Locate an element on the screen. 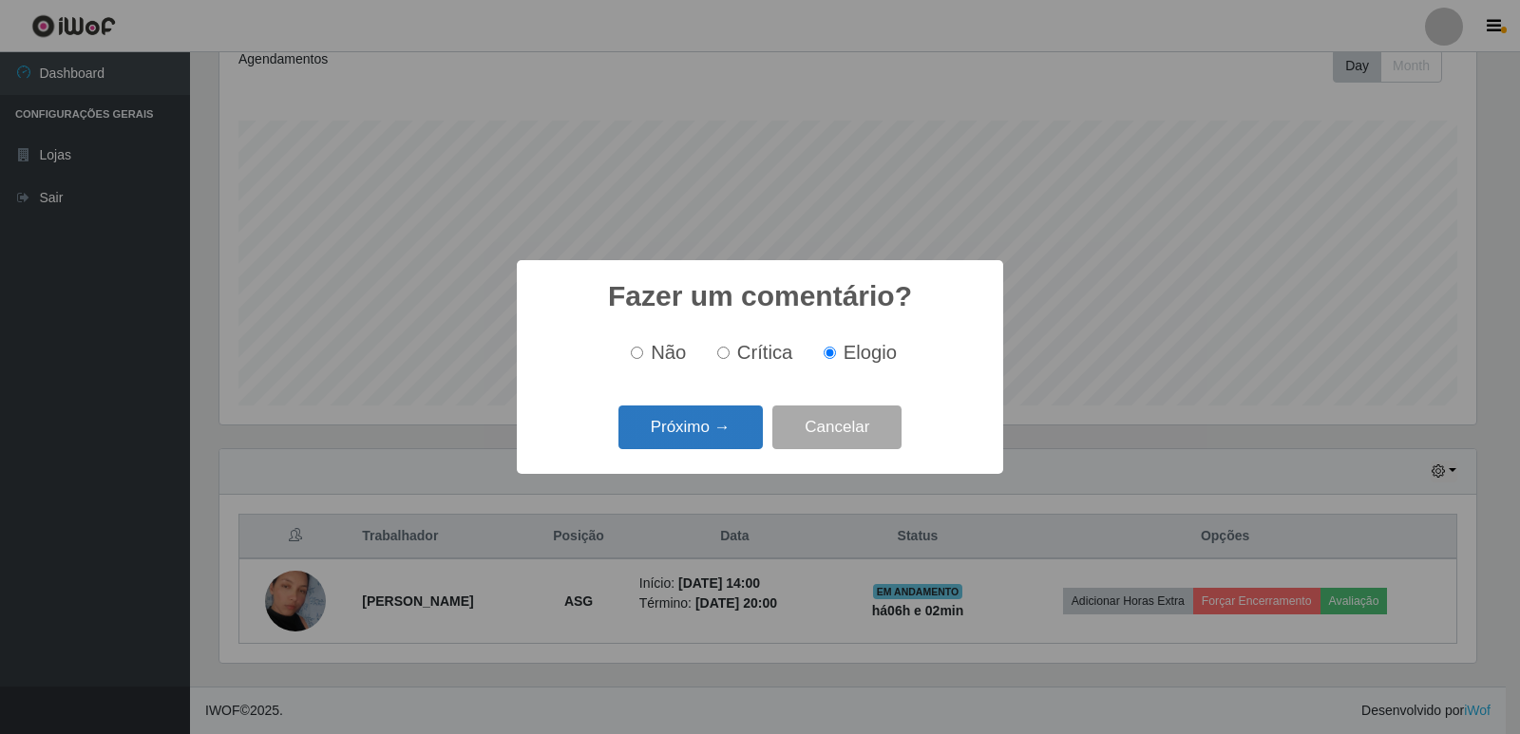 This screenshot has height=734, width=1520. span: Crítica is located at coordinates (765, 352).